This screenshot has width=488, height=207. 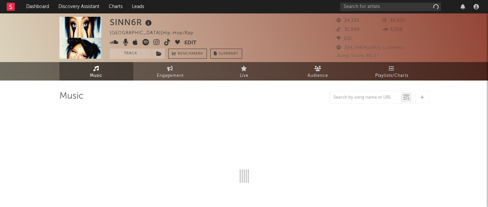 What do you see at coordinates (131, 54) in the screenshot?
I see `button: Track` at bounding box center [131, 54].